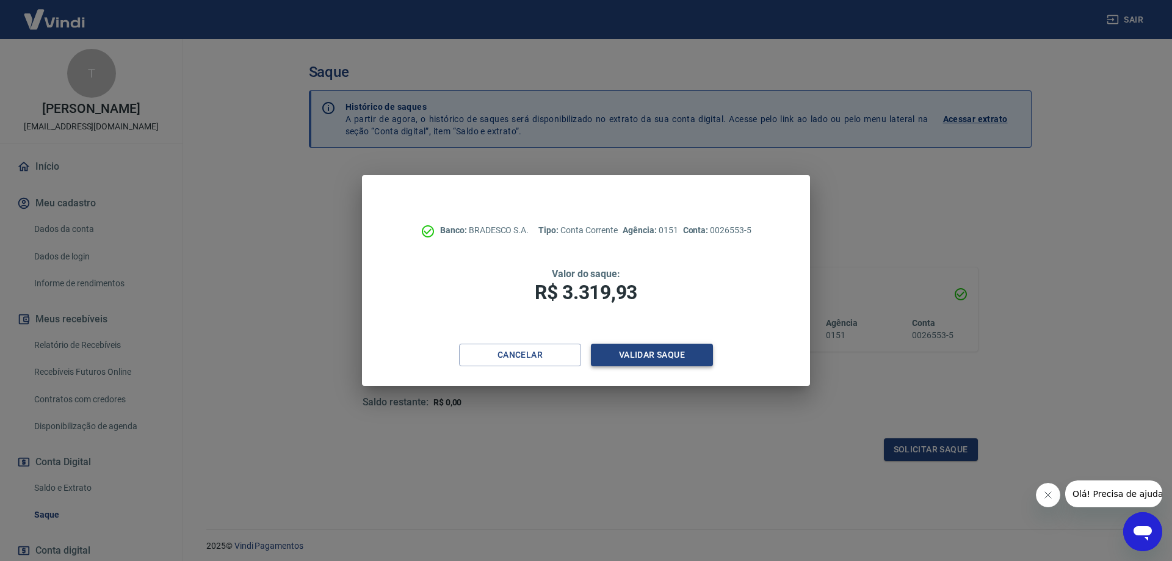 This screenshot has height=561, width=1172. What do you see at coordinates (717, 230) in the screenshot?
I see `p: 0026553-5` at bounding box center [717, 230].